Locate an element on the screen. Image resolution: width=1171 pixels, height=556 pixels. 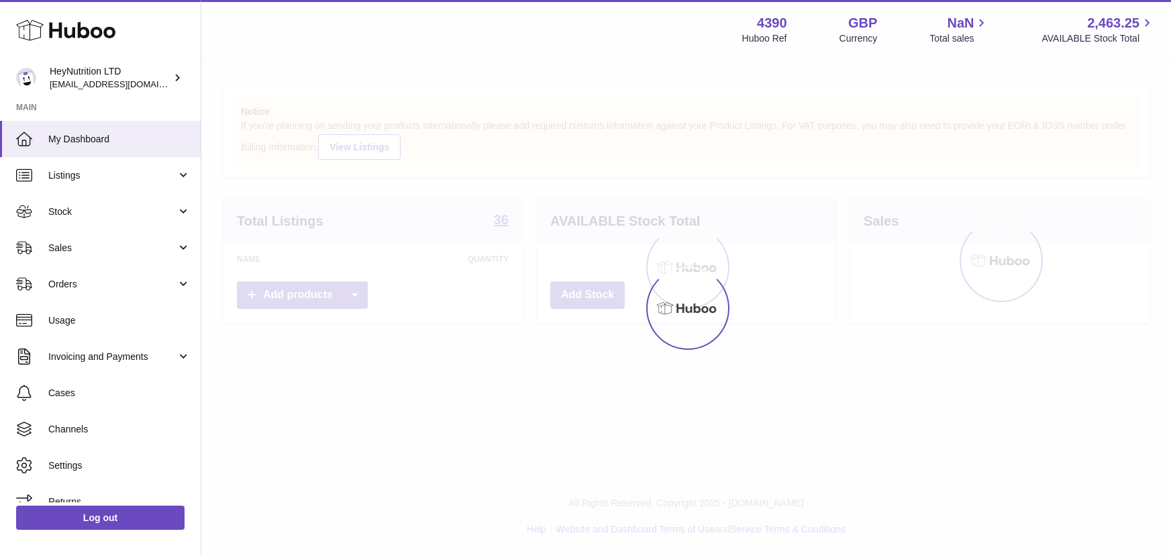
span: NaN is located at coordinates (961, 23).